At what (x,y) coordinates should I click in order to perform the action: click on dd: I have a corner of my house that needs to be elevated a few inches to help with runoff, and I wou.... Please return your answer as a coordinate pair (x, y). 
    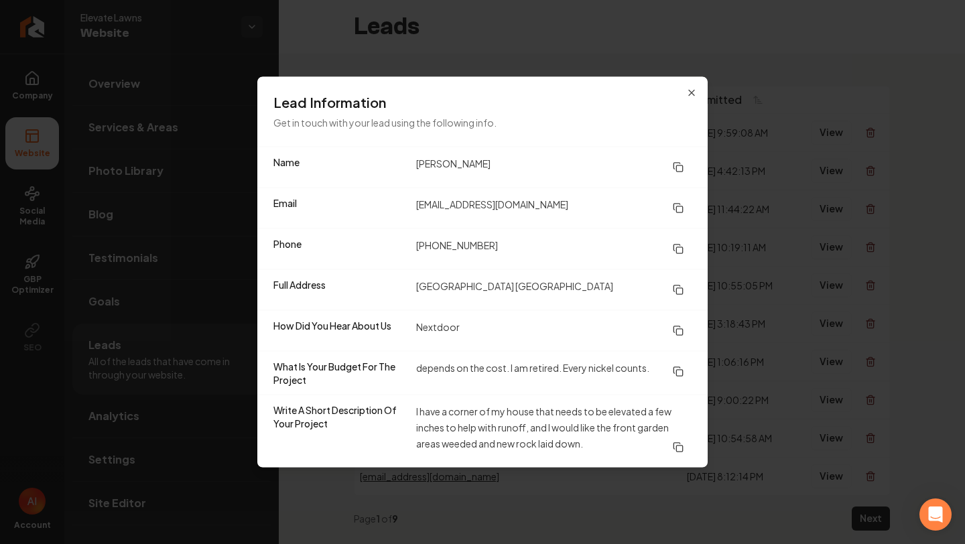
    Looking at the image, I should click on (554, 432).